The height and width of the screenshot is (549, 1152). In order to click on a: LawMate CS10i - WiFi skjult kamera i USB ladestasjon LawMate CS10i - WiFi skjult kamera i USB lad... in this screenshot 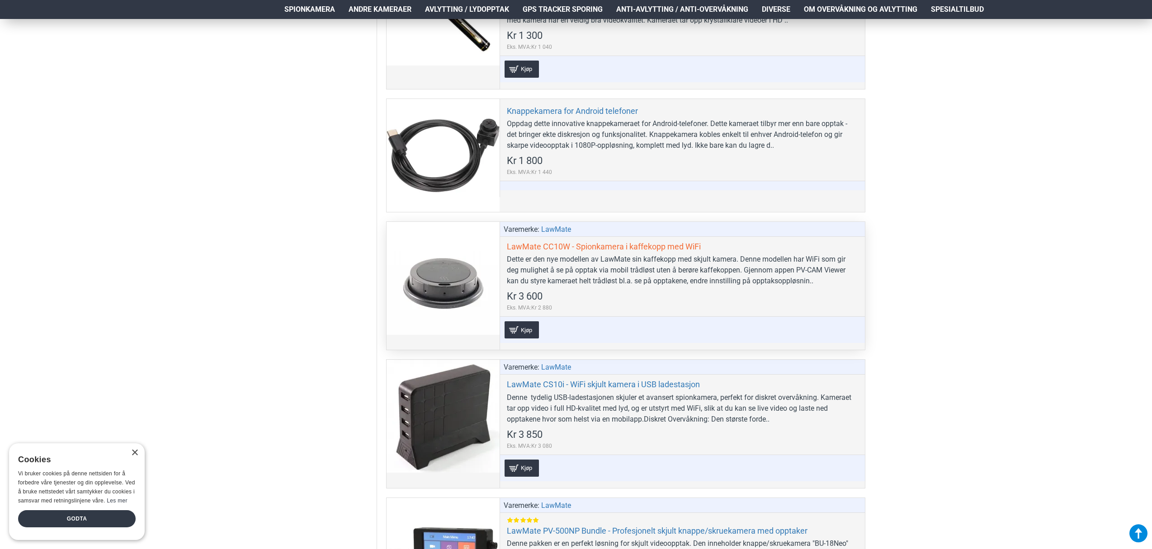, I will do `click(443, 416)`.